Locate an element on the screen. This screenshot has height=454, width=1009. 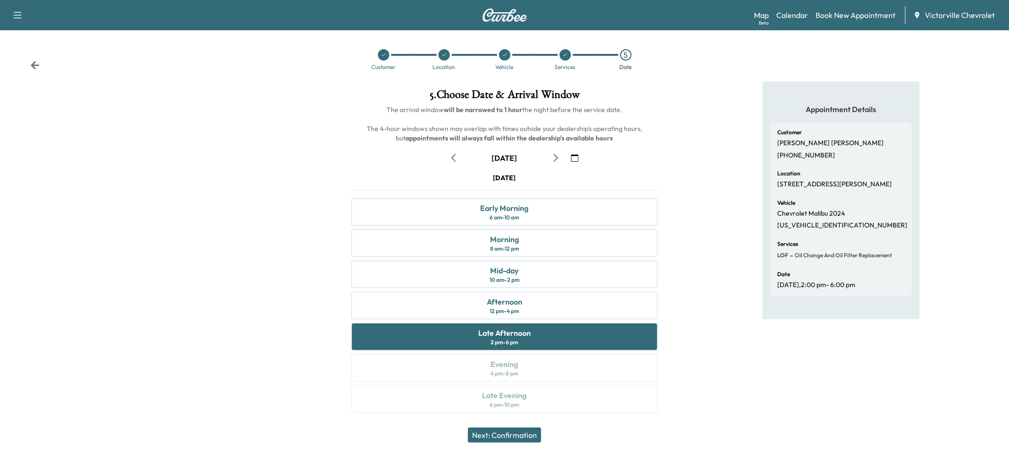
button: Next: Confirmation is located at coordinates (504, 435).